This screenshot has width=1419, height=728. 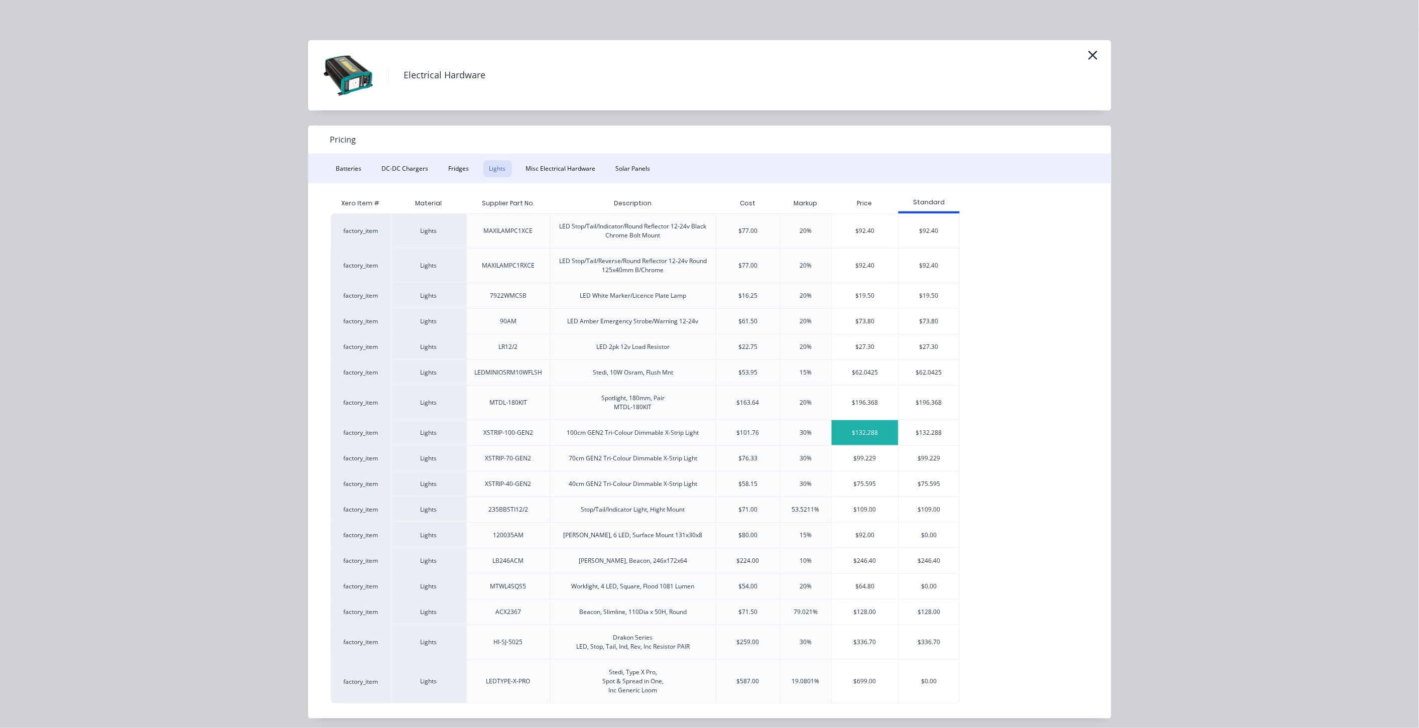 What do you see at coordinates (865, 535) in the screenshot?
I see `div: $92.00` at bounding box center [865, 535].